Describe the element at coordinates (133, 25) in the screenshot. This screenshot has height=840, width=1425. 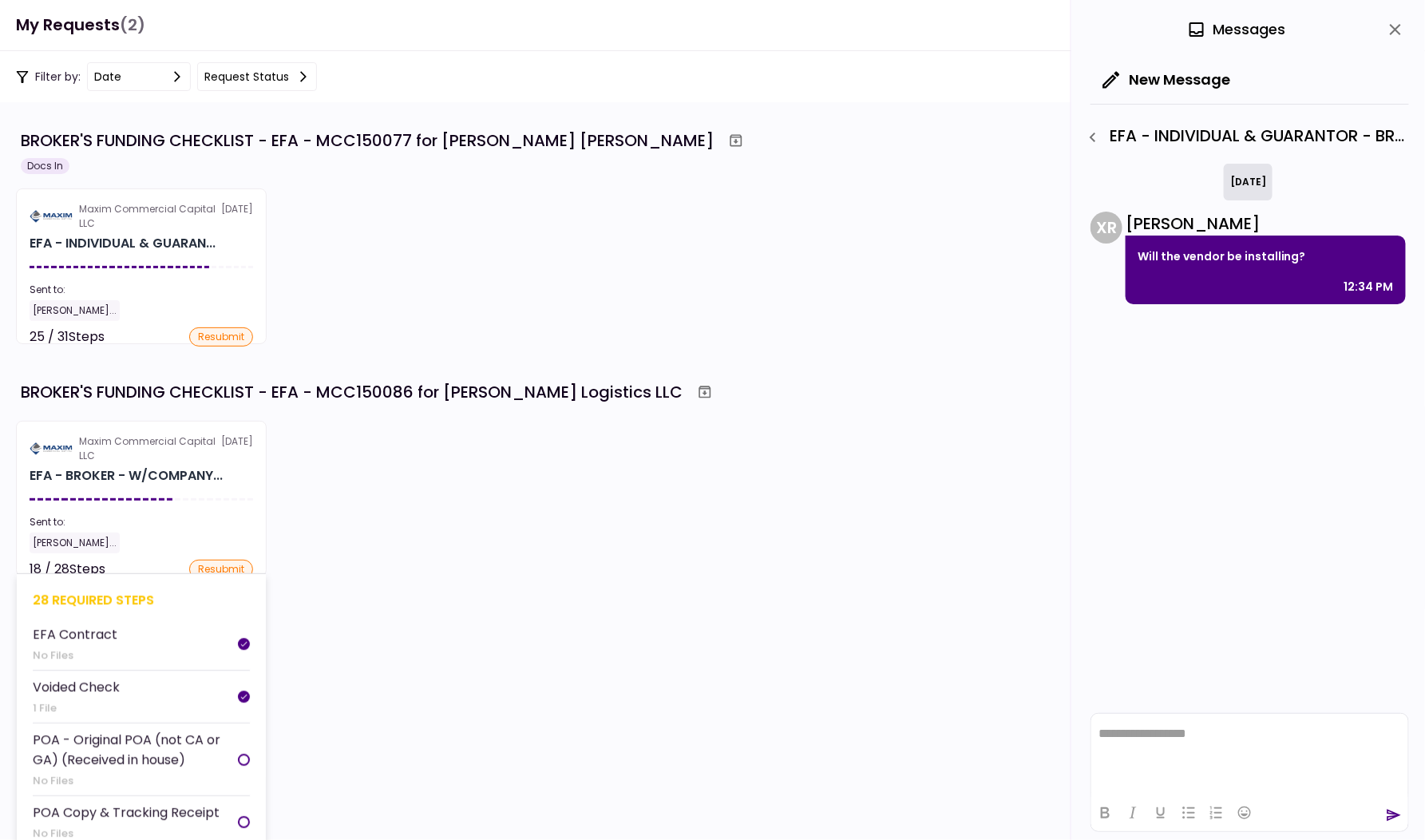
I see `span: (2)` at that location.